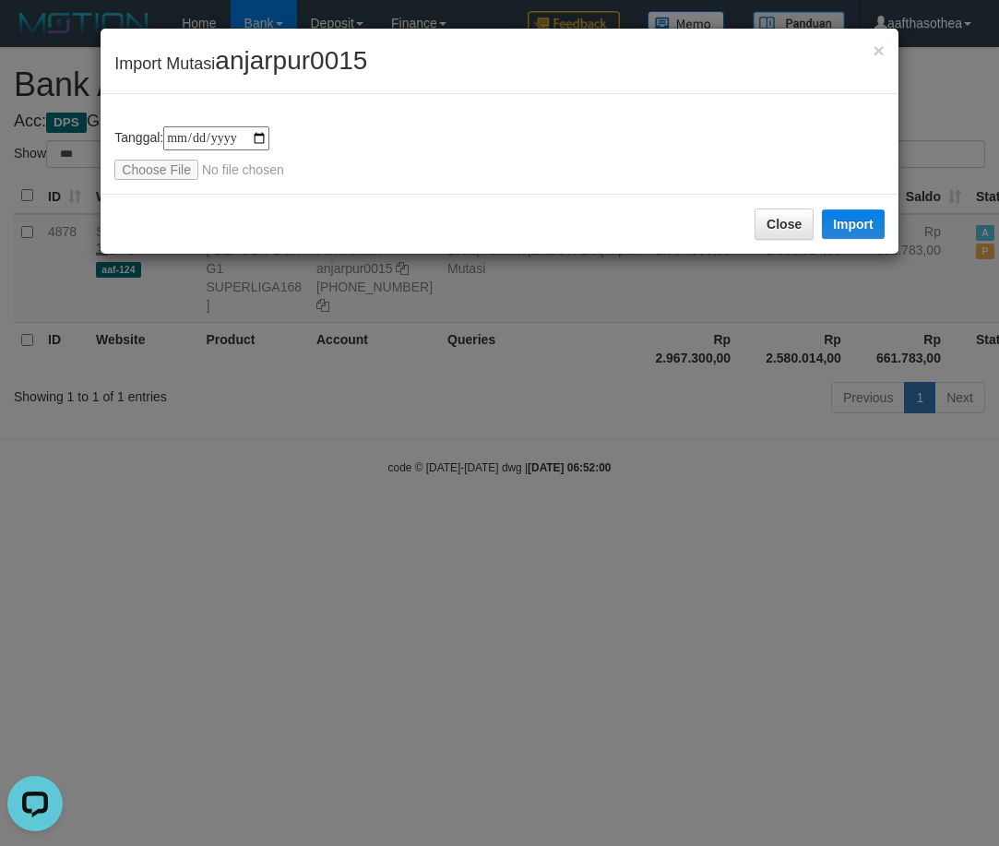 The image size is (999, 846). What do you see at coordinates (241, 64) in the screenshot?
I see `span: Import Mutasi` at bounding box center [241, 64].